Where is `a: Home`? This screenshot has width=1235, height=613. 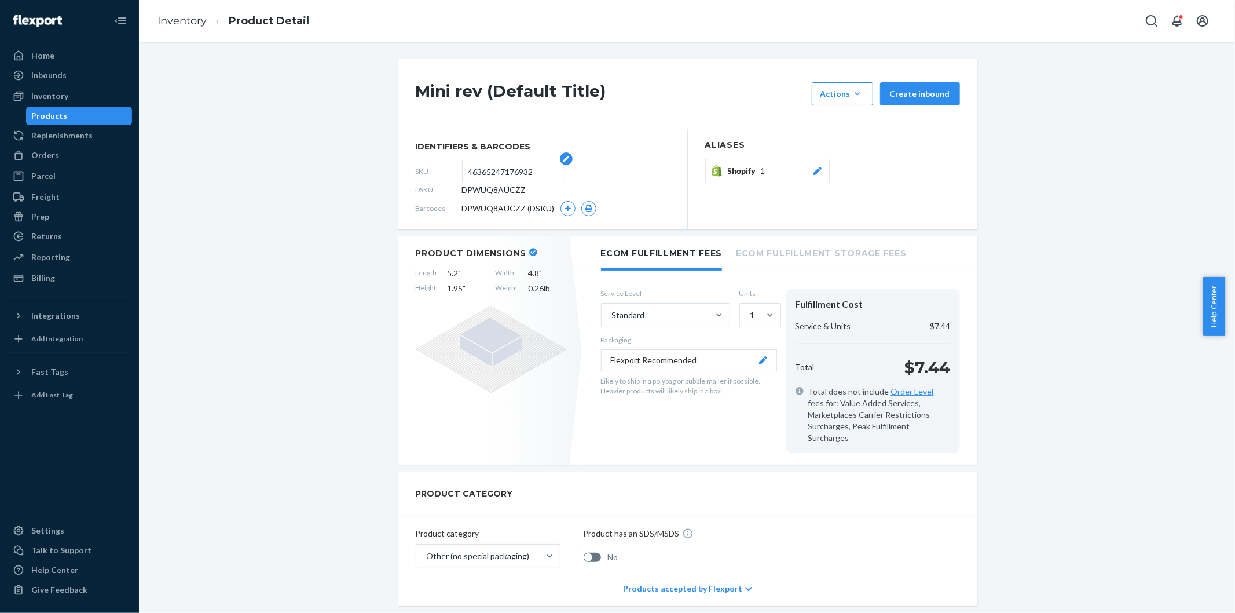 a: Home is located at coordinates (69, 56).